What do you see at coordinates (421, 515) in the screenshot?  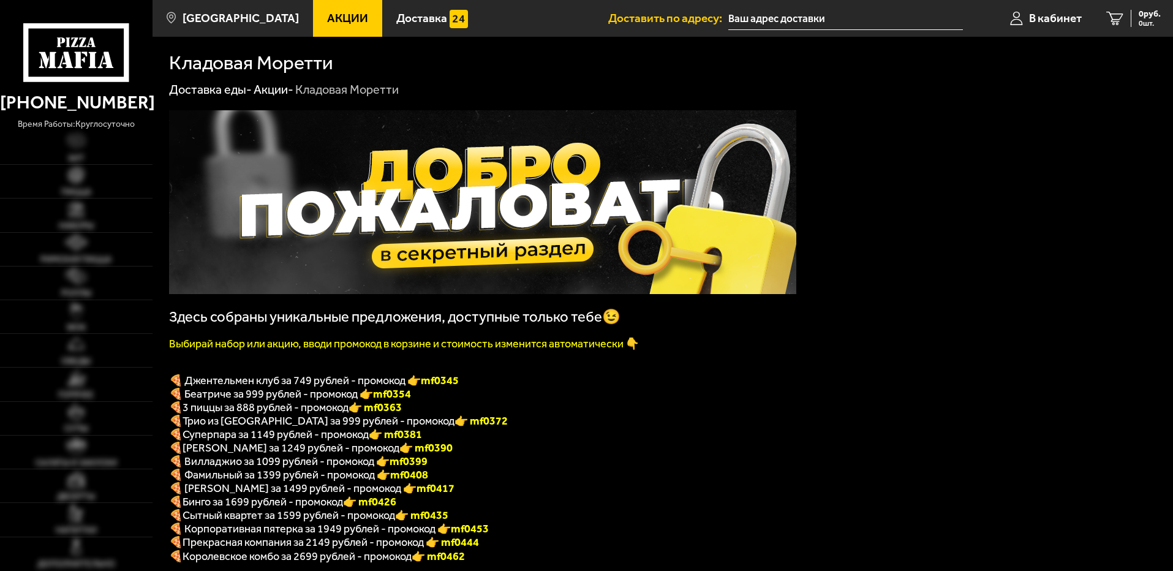 I see `b: 👉 mf0435` at bounding box center [421, 515].